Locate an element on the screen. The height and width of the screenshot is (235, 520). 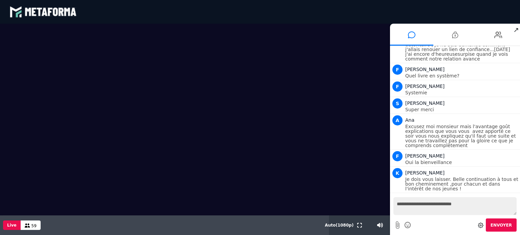
span: K is located at coordinates (397, 173).